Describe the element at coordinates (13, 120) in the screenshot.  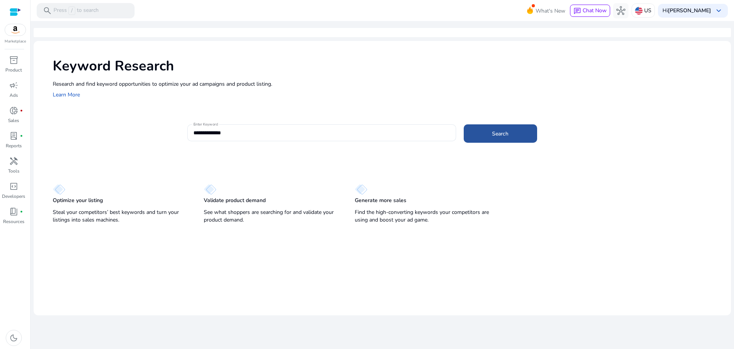
I see `p: Sales` at that location.